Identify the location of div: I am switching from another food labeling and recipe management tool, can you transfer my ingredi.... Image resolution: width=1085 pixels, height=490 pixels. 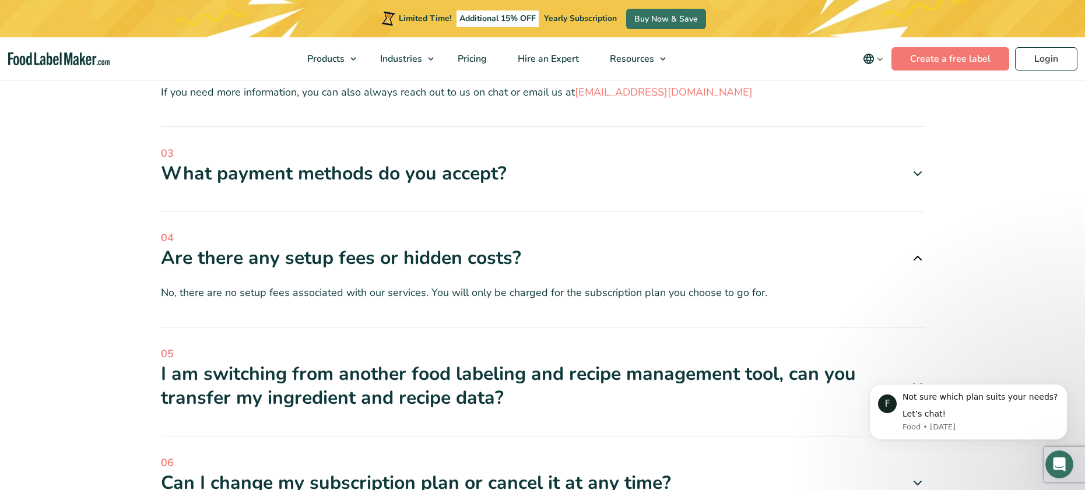
(543, 386).